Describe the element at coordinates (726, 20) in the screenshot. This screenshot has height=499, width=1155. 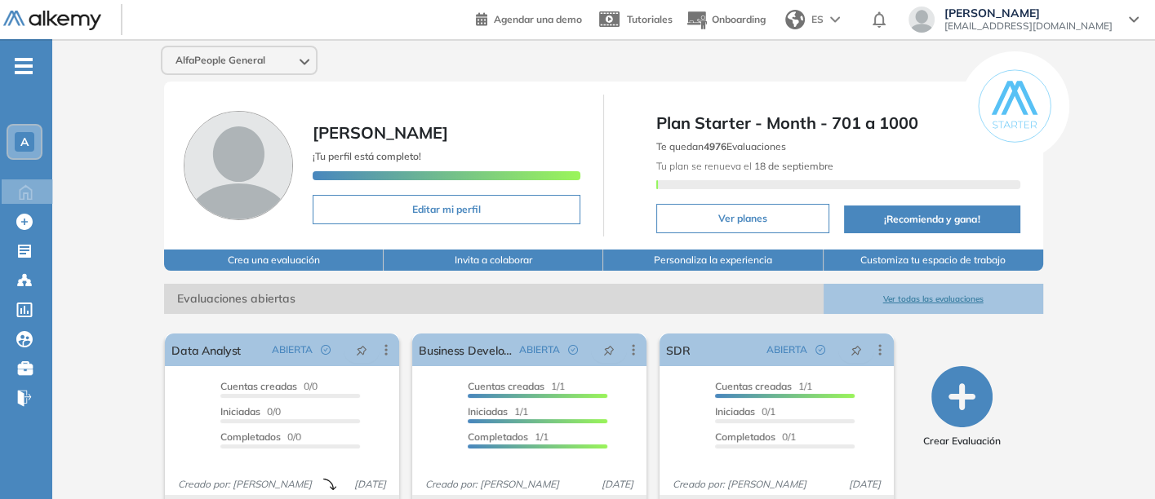
I see `button: Onboarding` at that location.